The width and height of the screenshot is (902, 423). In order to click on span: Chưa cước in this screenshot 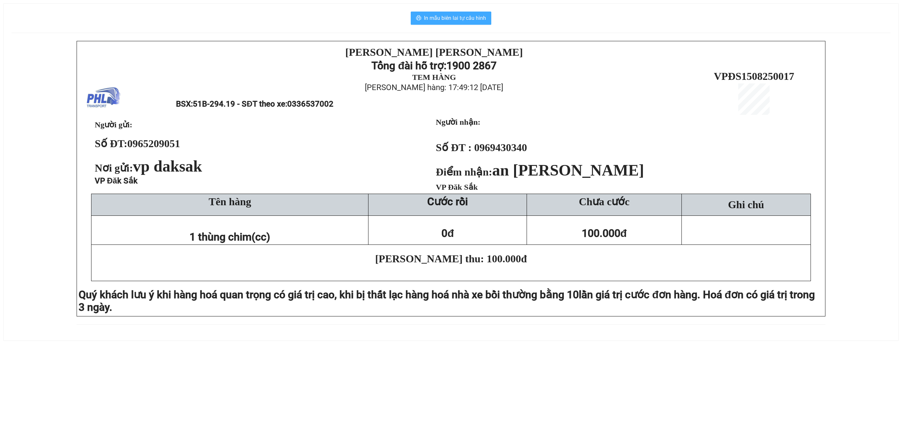, I will do `click(604, 202)`.